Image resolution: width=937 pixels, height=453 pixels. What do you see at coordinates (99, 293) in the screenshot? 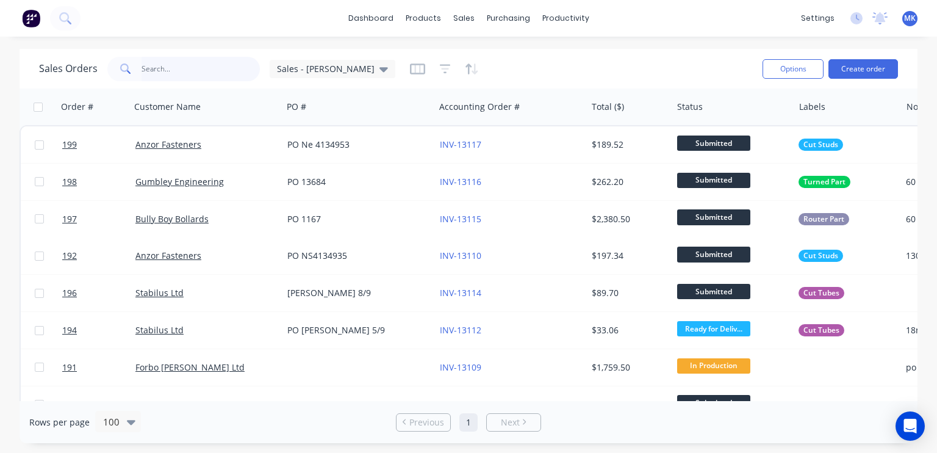
I see `a: 196` at bounding box center [99, 293].